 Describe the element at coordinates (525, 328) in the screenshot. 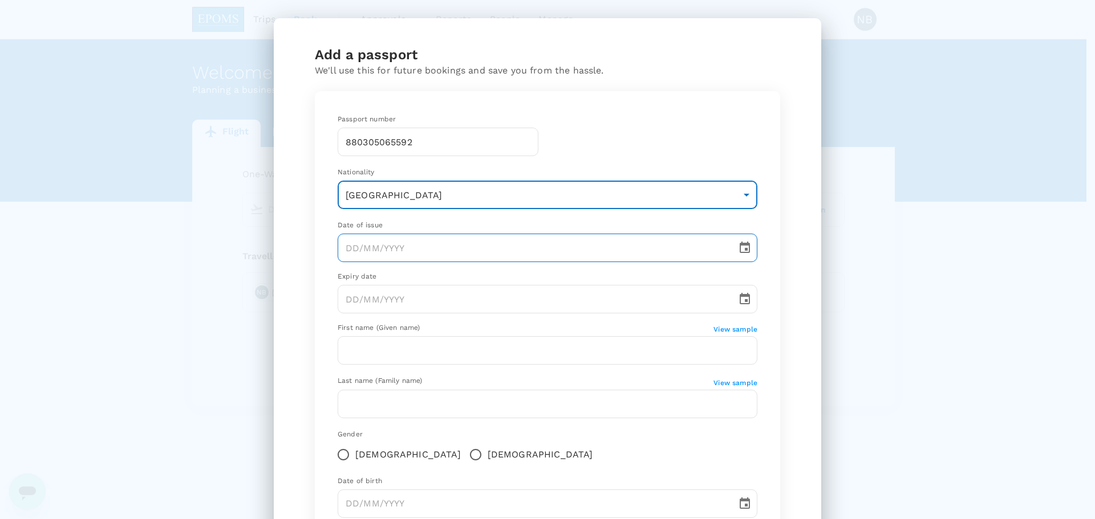

I see `div: First name (Given name)` at that location.